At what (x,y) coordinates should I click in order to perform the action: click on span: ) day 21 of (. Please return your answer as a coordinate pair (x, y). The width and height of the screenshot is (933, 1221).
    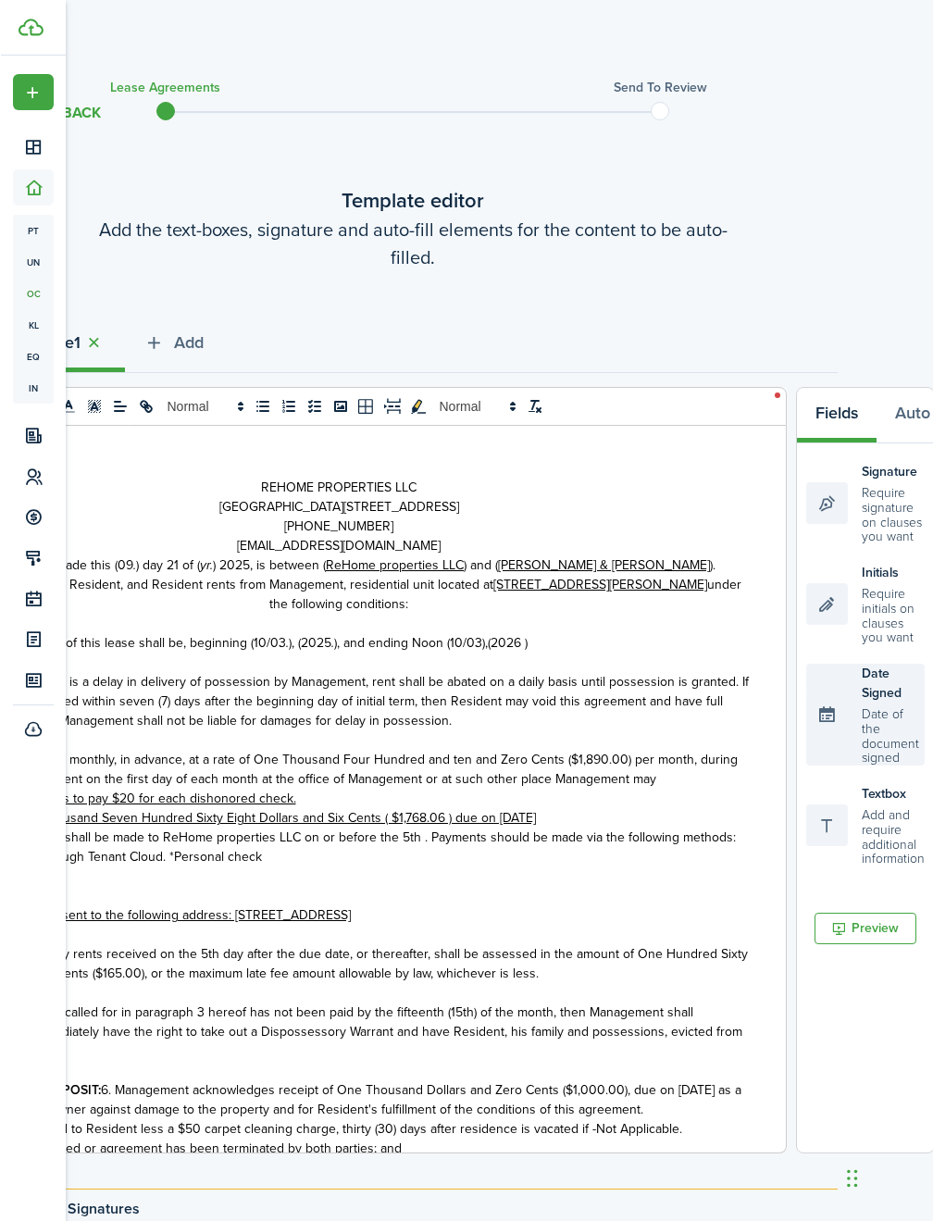
    Looking at the image, I should click on (167, 565).